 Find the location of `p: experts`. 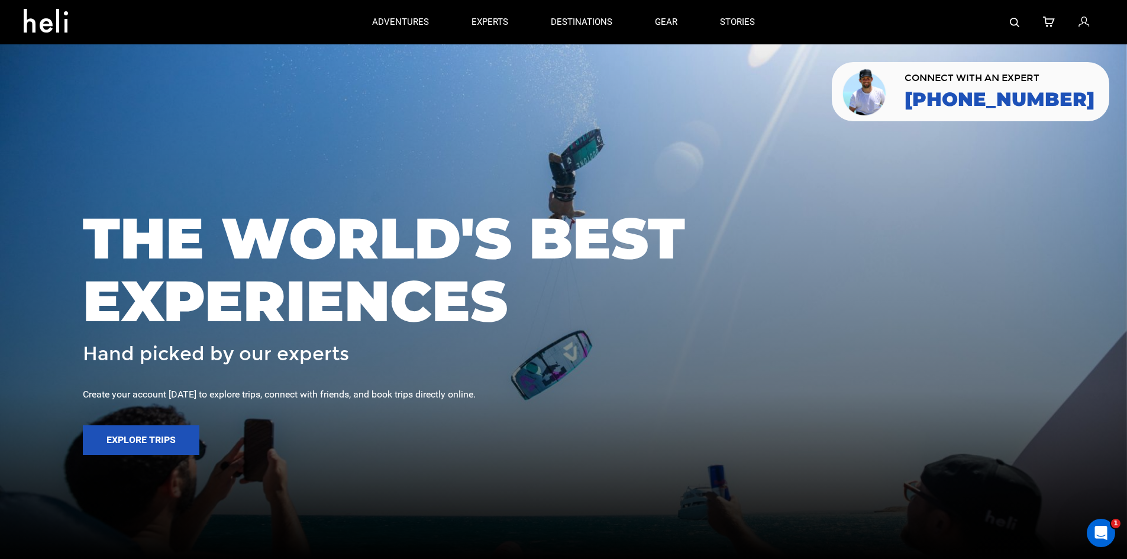

p: experts is located at coordinates (490, 22).